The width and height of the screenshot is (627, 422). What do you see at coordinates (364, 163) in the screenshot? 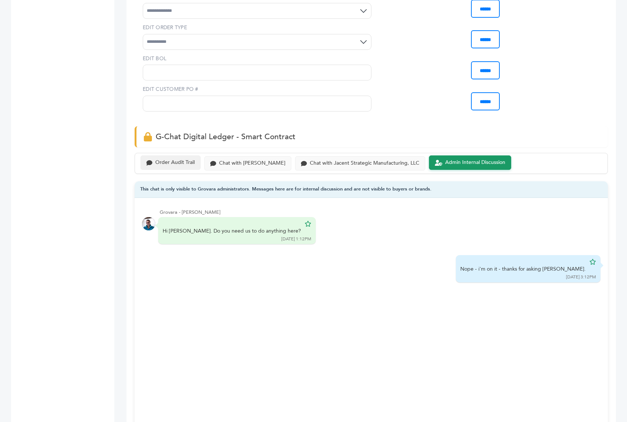
I see `div: Chat with Jacent Strategic Manufacturing, LLC` at bounding box center [364, 163].